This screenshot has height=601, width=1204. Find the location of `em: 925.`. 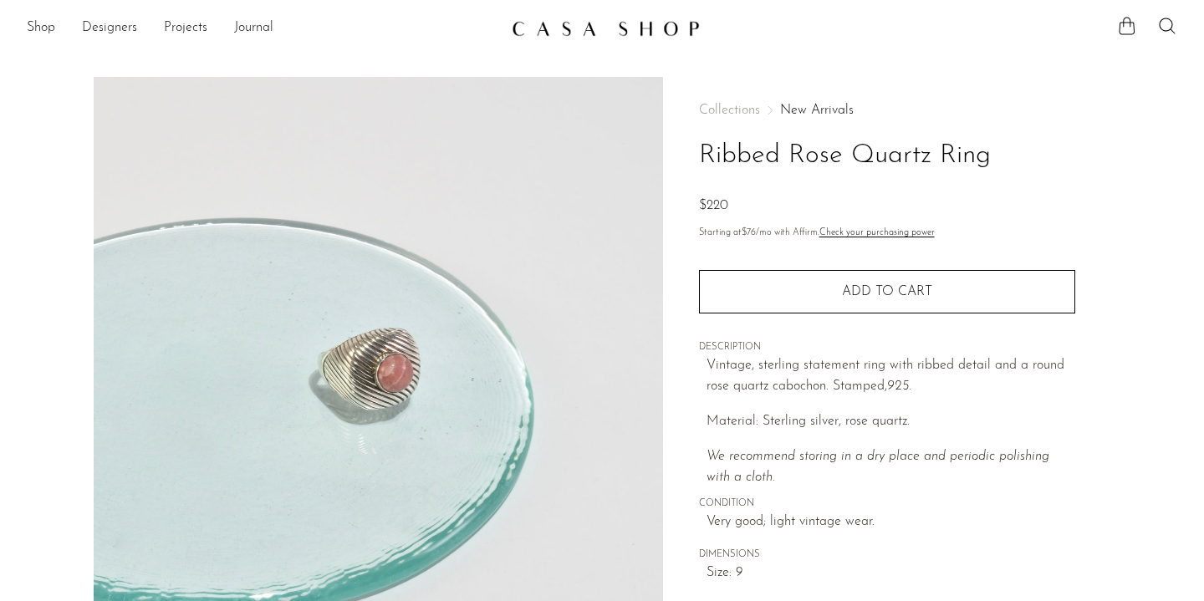

em: 925. is located at coordinates (899, 386).